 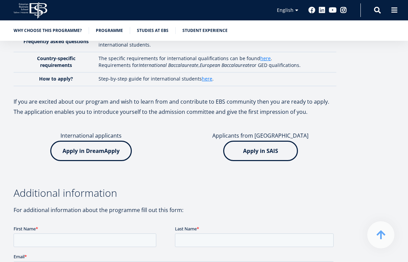 What do you see at coordinates (225, 65) in the screenshot?
I see `em: European Baccalaureate` at bounding box center [225, 65].